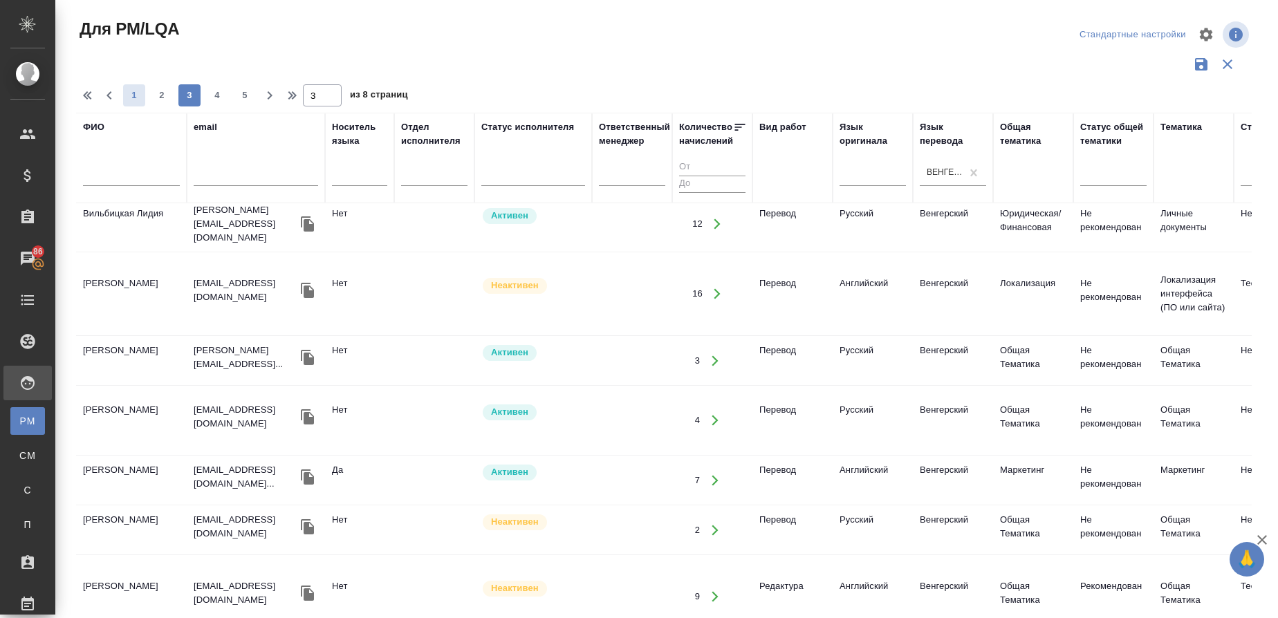 The height and width of the screenshot is (618, 1278). Describe the element at coordinates (528, 127) in the screenshot. I see `div: Статус исполнителя` at that location.